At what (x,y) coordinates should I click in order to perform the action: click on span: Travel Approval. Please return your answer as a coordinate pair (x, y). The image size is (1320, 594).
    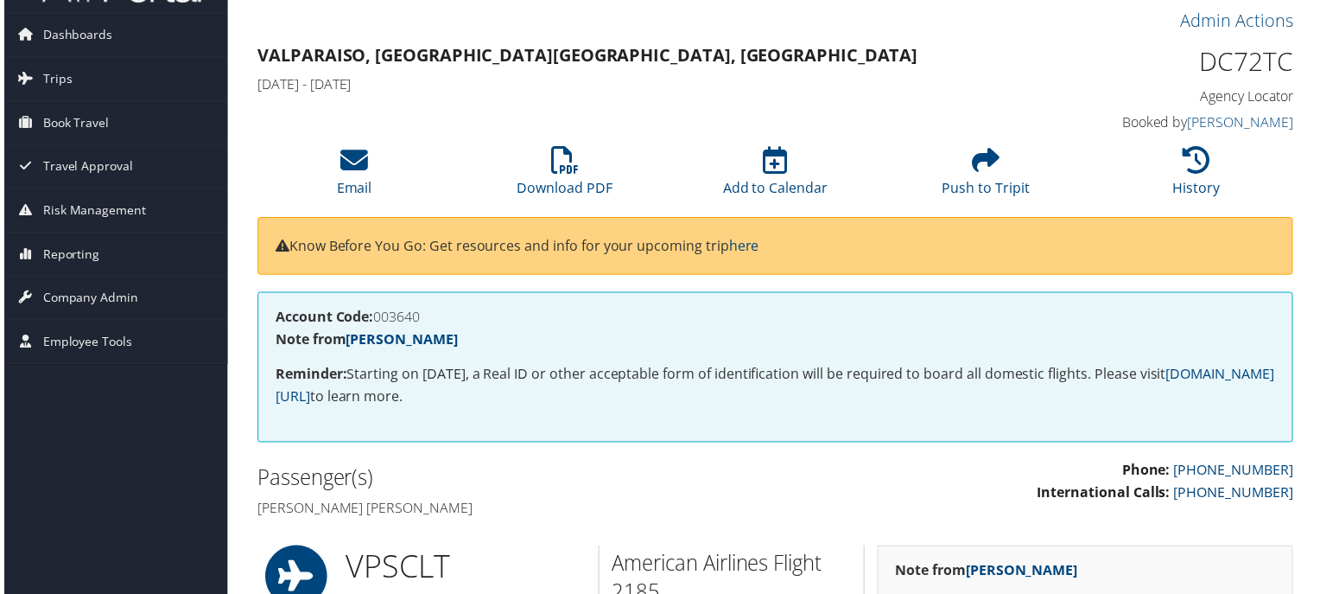
    Looking at the image, I should click on (84, 168).